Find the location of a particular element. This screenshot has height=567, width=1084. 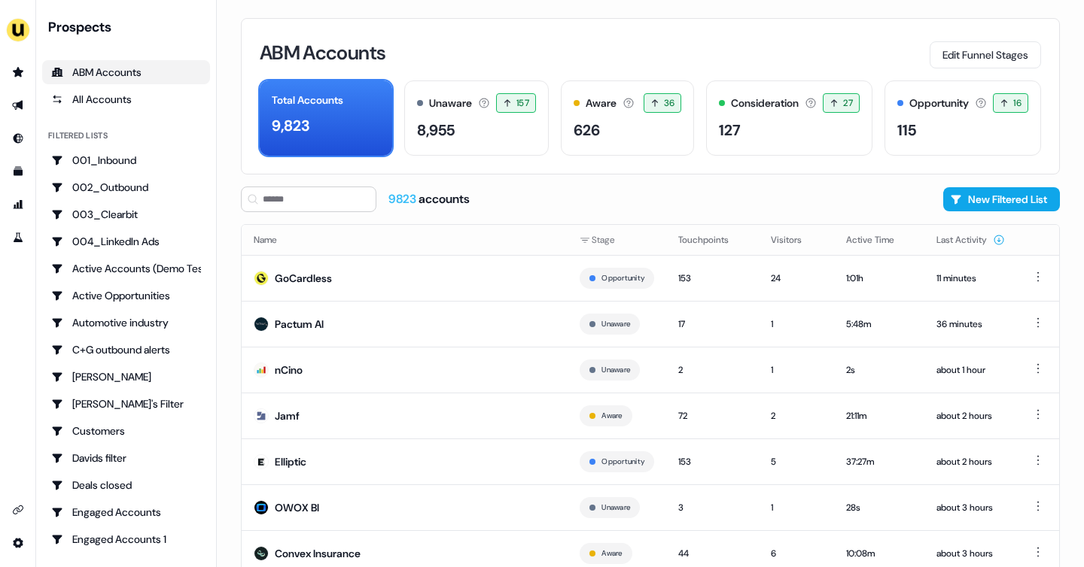

div: Davids filter is located at coordinates (126, 458).